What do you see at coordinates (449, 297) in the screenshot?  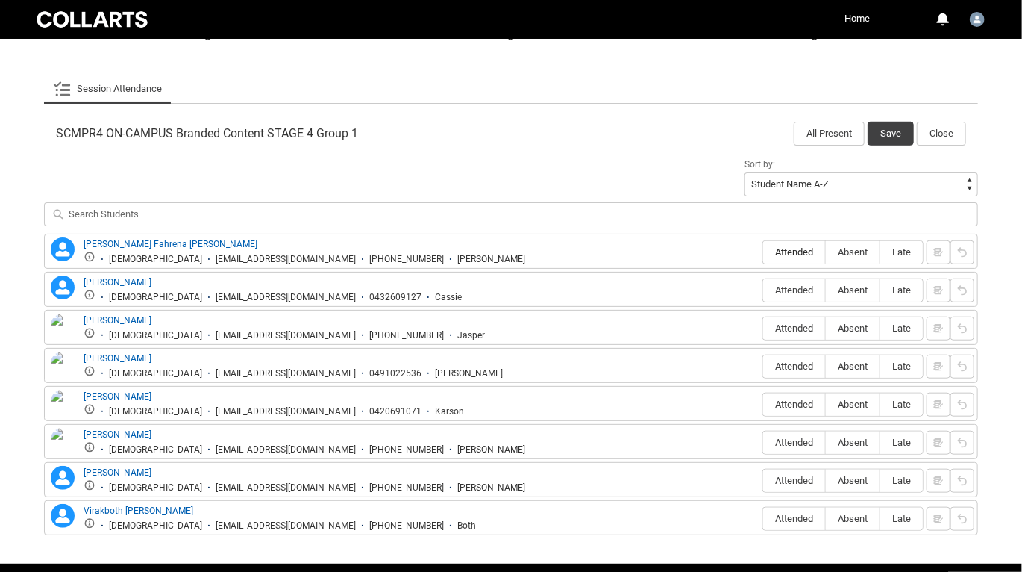 I see `div: Cassie` at bounding box center [449, 297].